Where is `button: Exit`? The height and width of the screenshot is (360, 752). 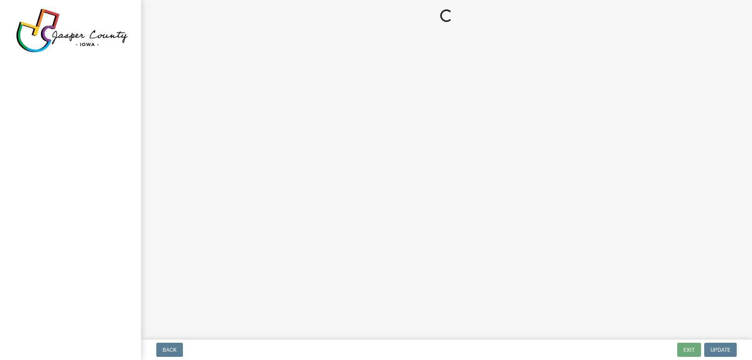
button: Exit is located at coordinates (689, 350).